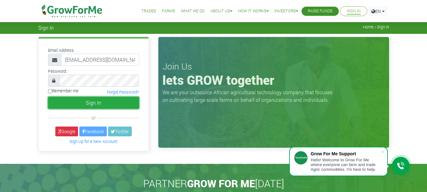 Image resolution: width=427 pixels, height=192 pixels. I want to click on h1: lets GROW together, so click(274, 80).